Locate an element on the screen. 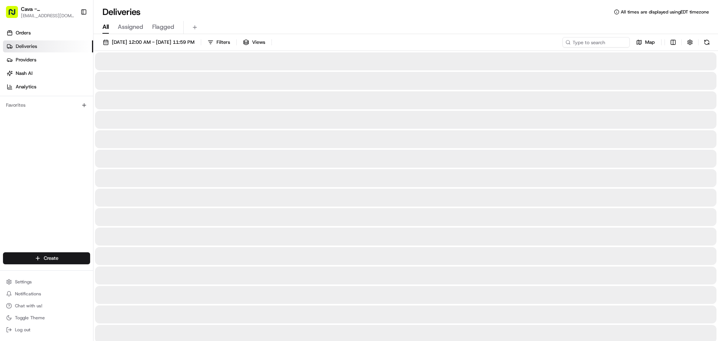 This screenshot has width=718, height=341. button: Create is located at coordinates (46, 258).